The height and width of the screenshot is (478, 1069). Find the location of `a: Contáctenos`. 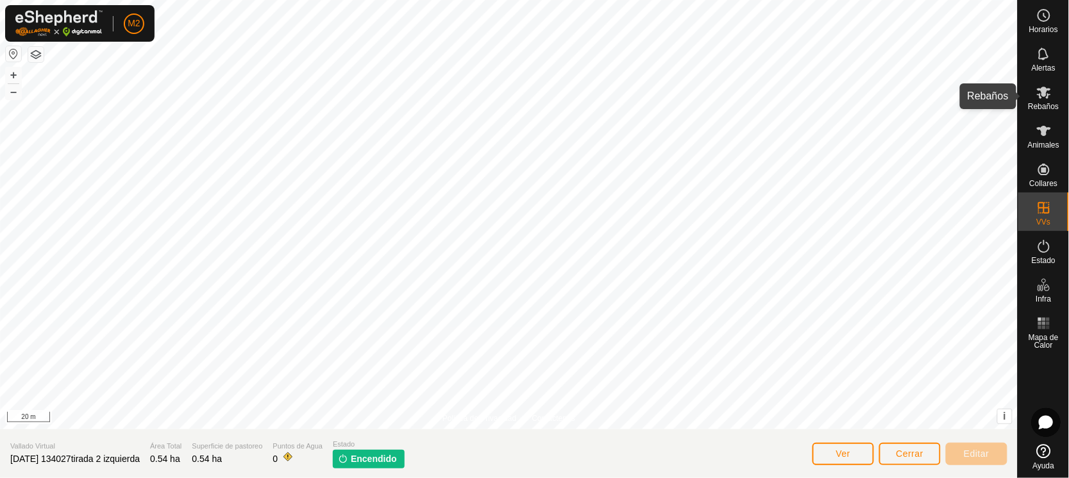

a: Contáctenos is located at coordinates (554, 418).